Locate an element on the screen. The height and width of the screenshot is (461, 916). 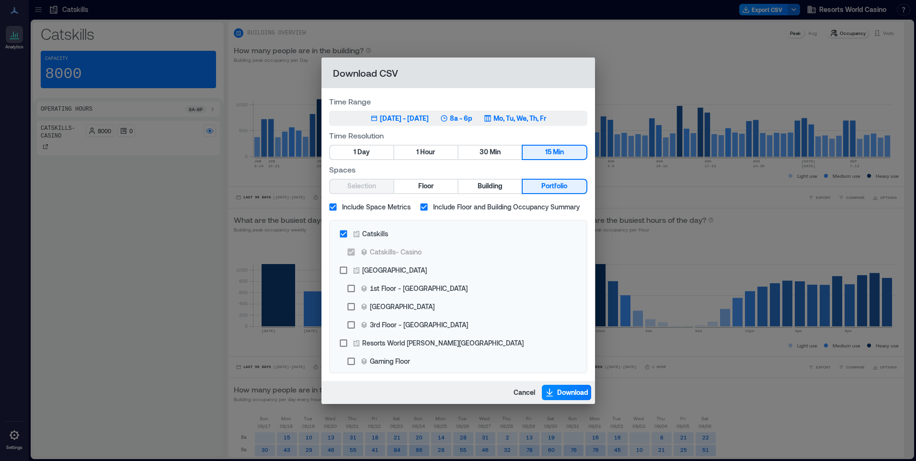
div: Catskills is located at coordinates (375, 233).